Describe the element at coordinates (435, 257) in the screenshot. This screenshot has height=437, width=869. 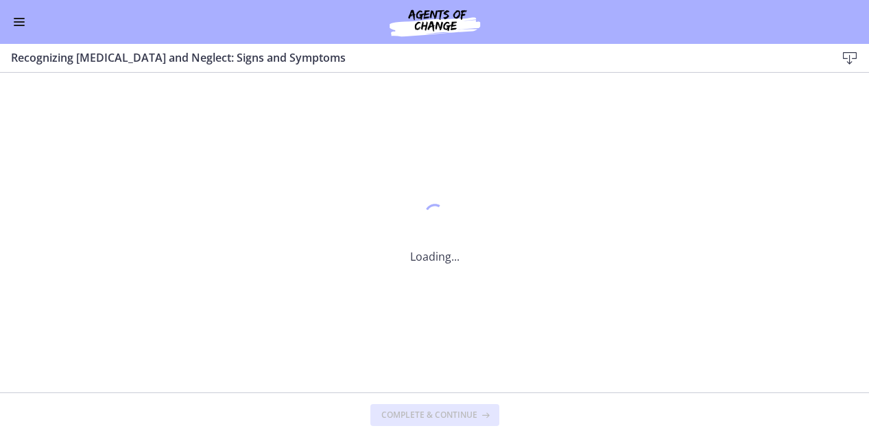
I see `p: Loading...` at that location.